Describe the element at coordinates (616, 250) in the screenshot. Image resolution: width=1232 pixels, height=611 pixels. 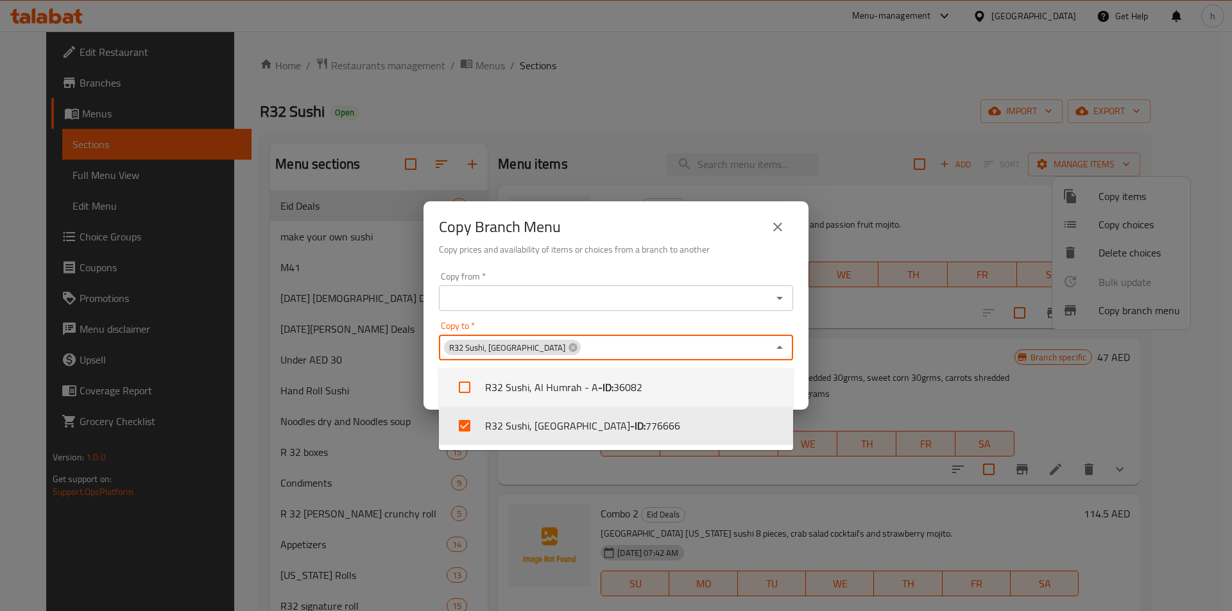
I see `h6: Copy prices and availability of items or choices from a branch to another` at that location.